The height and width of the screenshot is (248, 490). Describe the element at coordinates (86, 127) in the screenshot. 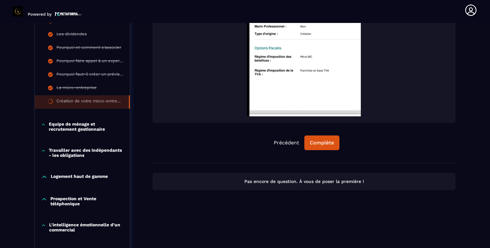

I see `p: Equipe de ménage et recrutement gestionnaire` at that location.